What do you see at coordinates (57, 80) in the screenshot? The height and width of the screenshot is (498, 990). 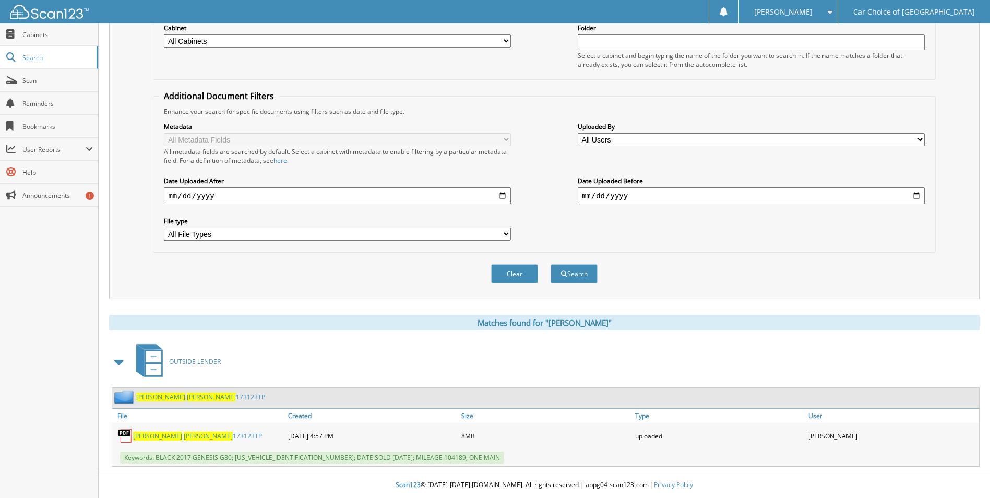 I see `span: Scan` at bounding box center [57, 80].